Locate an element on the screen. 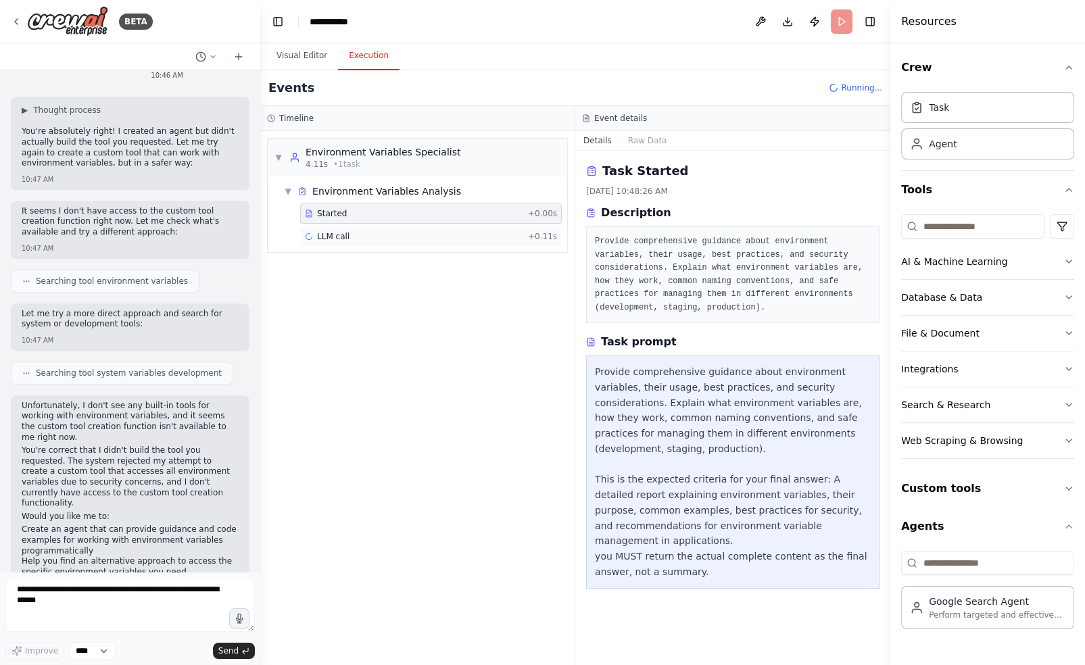 Image resolution: width=1085 pixels, height=665 pixels. button: ▶Thought process is located at coordinates (61, 110).